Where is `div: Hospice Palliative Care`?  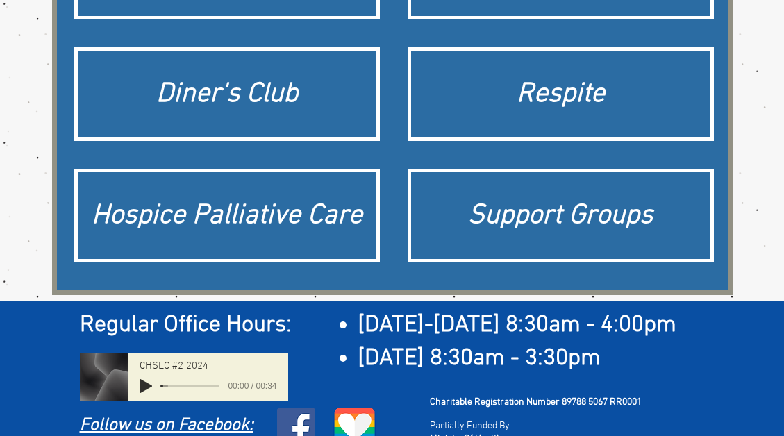
div: Hospice Palliative Care is located at coordinates (227, 216).